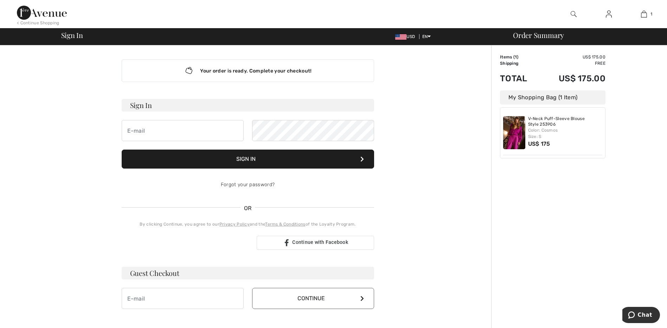  Describe the element at coordinates (320, 242) in the screenshot. I see `span: Continue with Facebook` at that location.